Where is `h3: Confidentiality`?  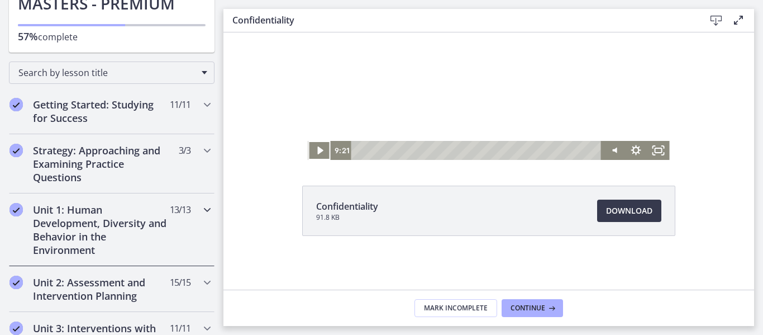 h3: Confidentiality is located at coordinates (460, 20).